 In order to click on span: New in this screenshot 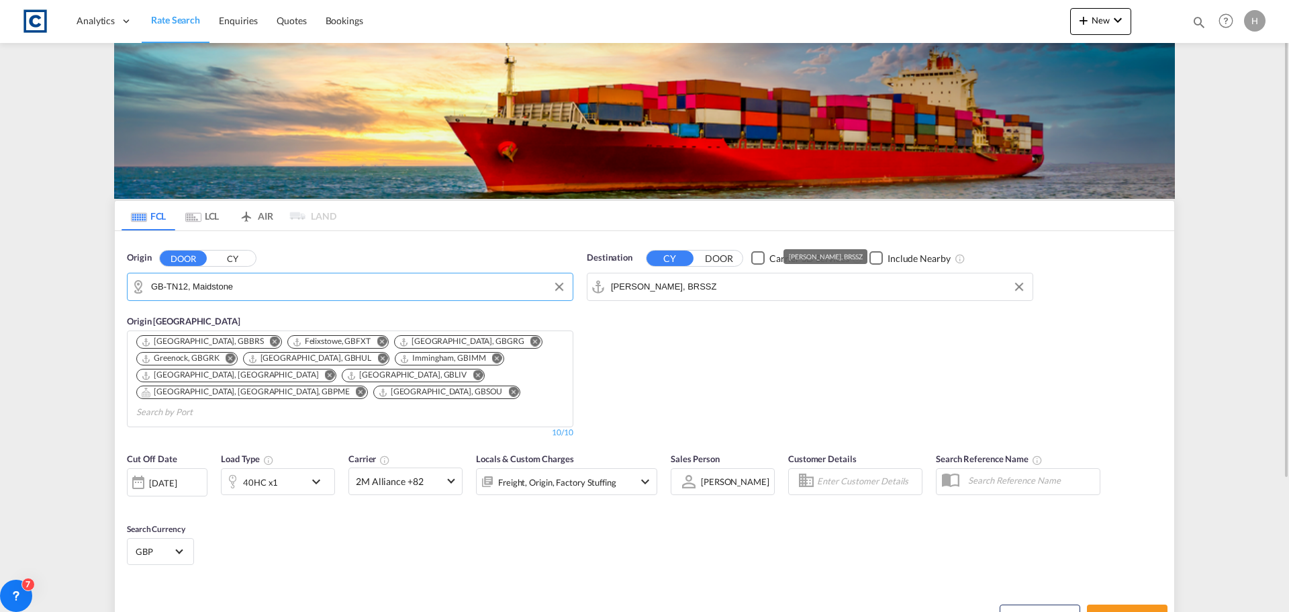, I will do `click(1100, 20)`.